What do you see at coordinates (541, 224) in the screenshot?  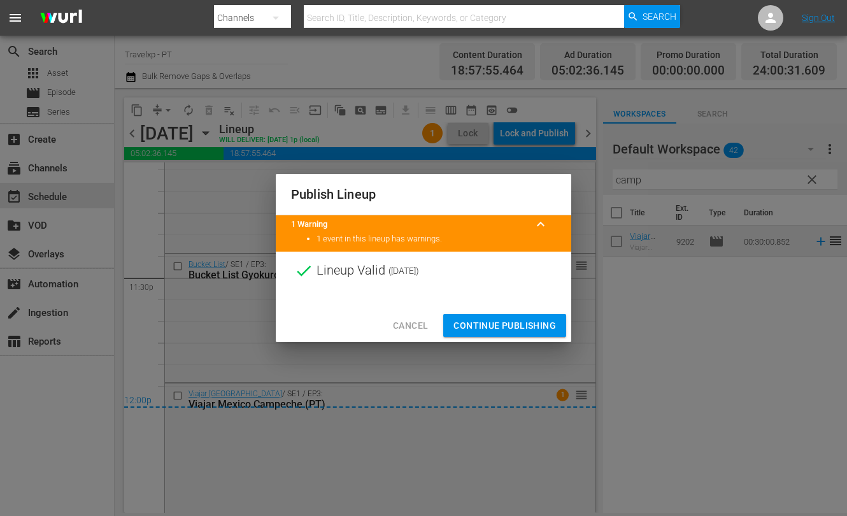 I see `span: keyboard_arrow_up` at bounding box center [541, 224].